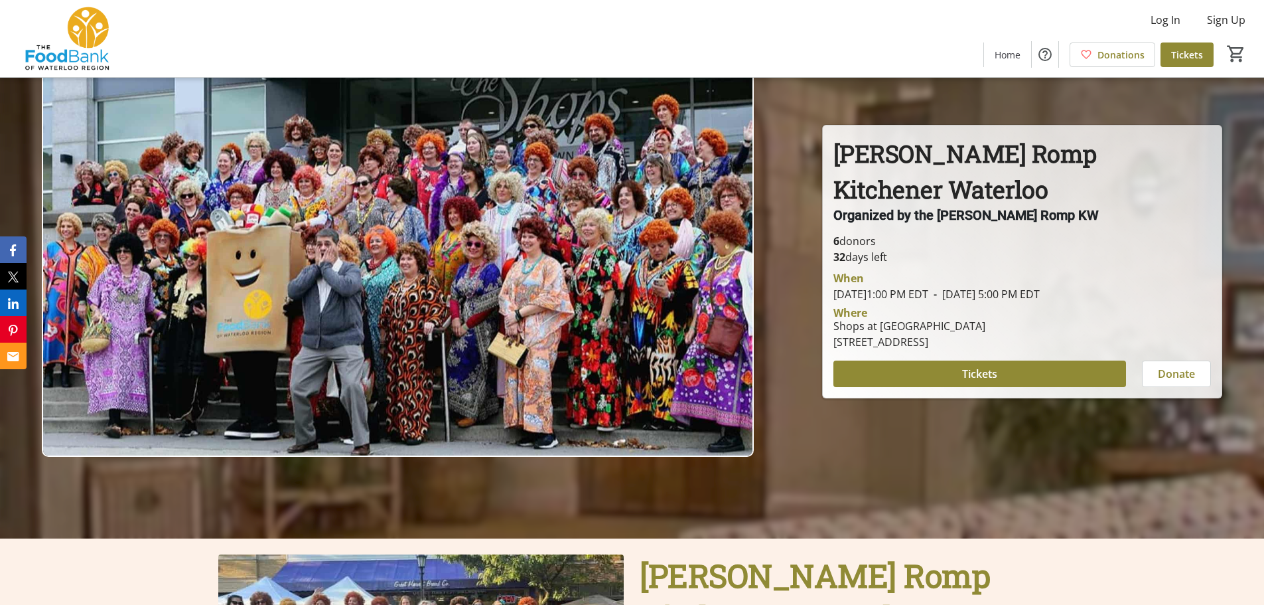 Image resolution: width=1264 pixels, height=605 pixels. What do you see at coordinates (1022, 241) in the screenshot?
I see `p: donors` at bounding box center [1022, 241].